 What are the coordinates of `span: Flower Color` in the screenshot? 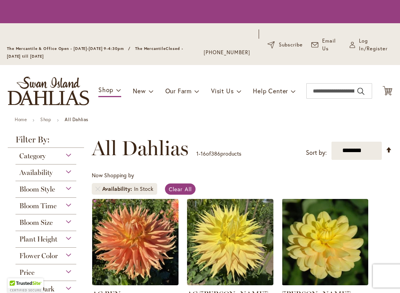 It's located at (38, 256).